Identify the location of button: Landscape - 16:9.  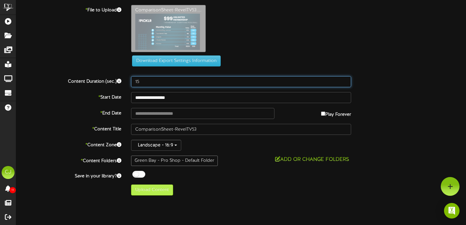
(156, 145).